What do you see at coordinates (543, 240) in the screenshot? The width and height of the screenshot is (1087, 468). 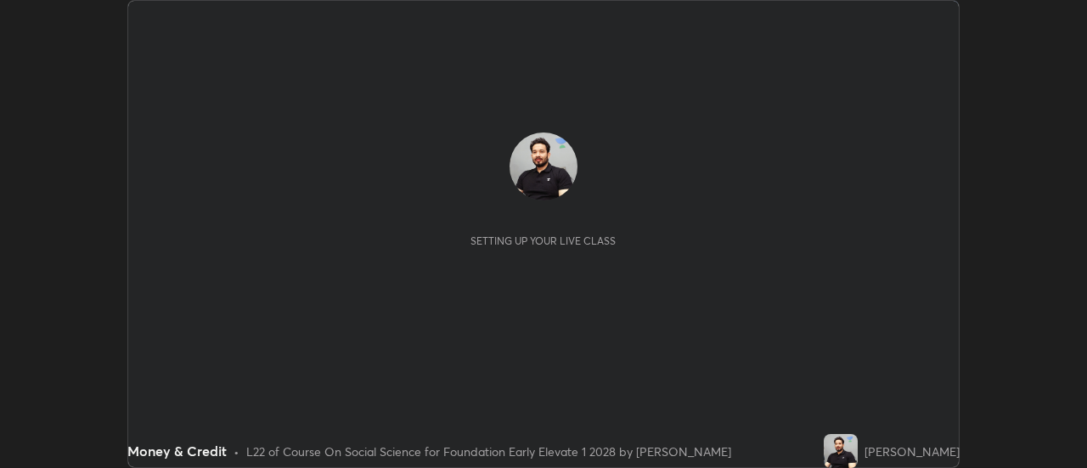 I see `div: Setting up your live class` at bounding box center [543, 240].